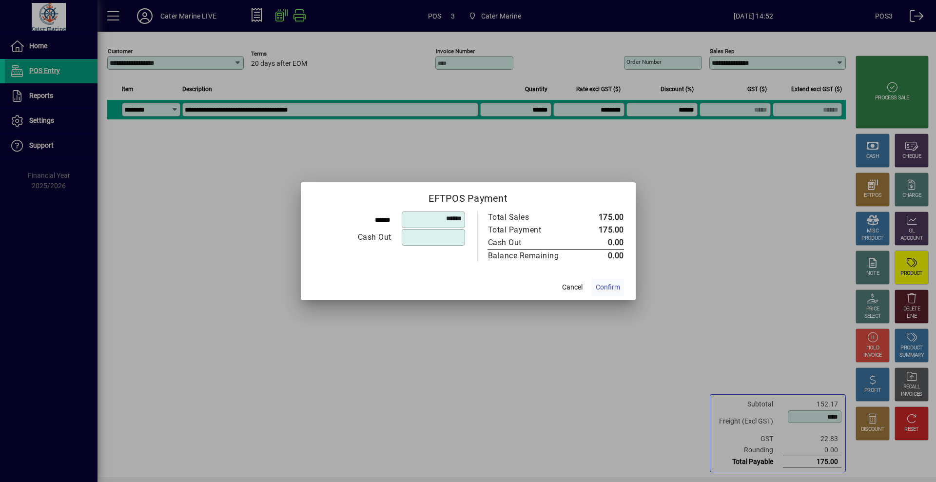 This screenshot has width=936, height=482. Describe the element at coordinates (533, 217) in the screenshot. I see `td: Total Sales` at that location.